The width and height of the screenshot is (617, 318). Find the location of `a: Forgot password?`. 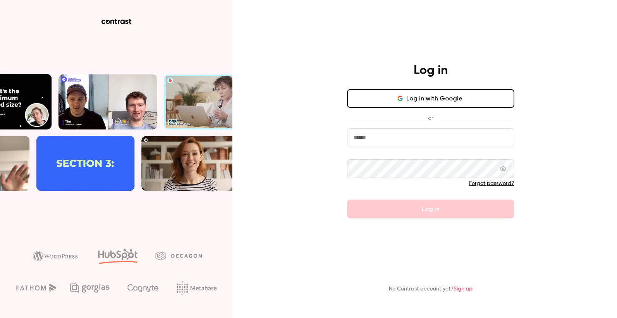

a: Forgot password? is located at coordinates (492, 183).